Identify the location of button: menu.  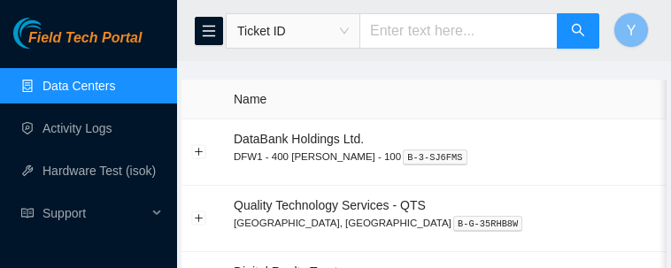
(209, 31).